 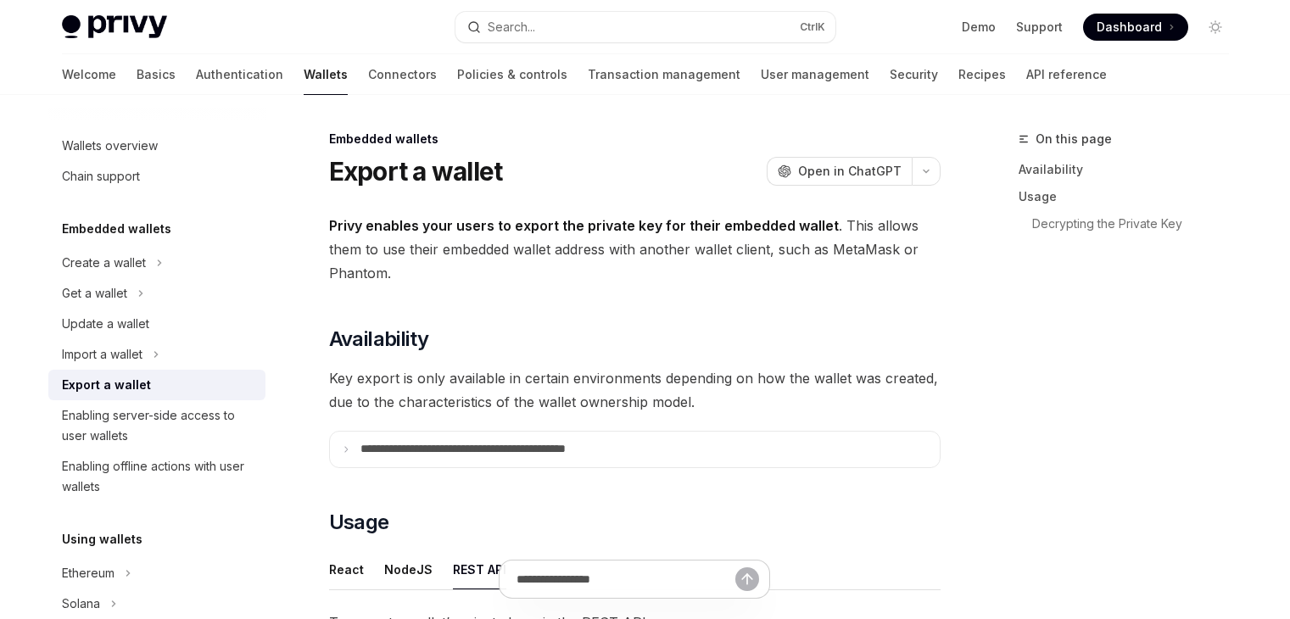 I want to click on div: Chain support, so click(x=101, y=176).